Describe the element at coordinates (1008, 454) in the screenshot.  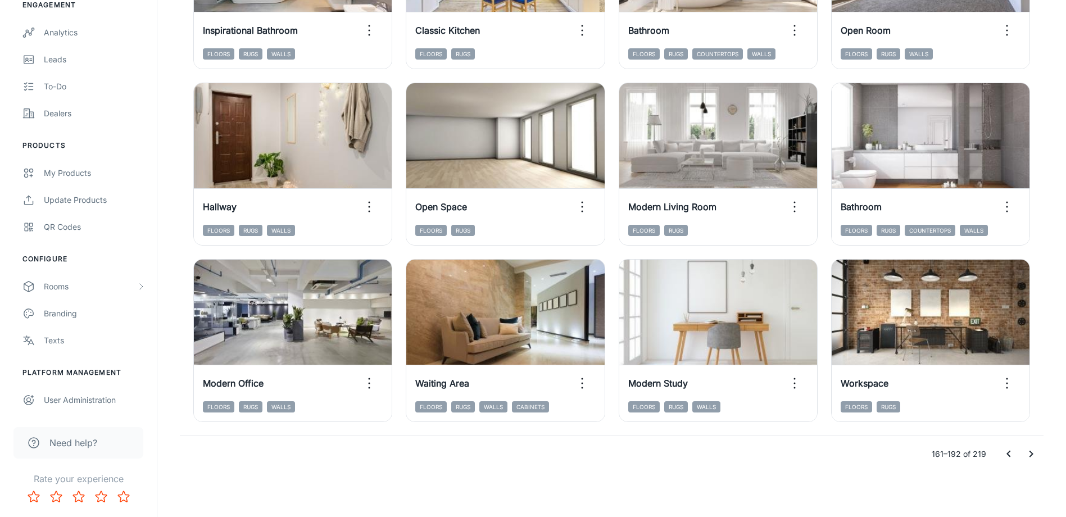
I see `button: Go to previous page` at that location.